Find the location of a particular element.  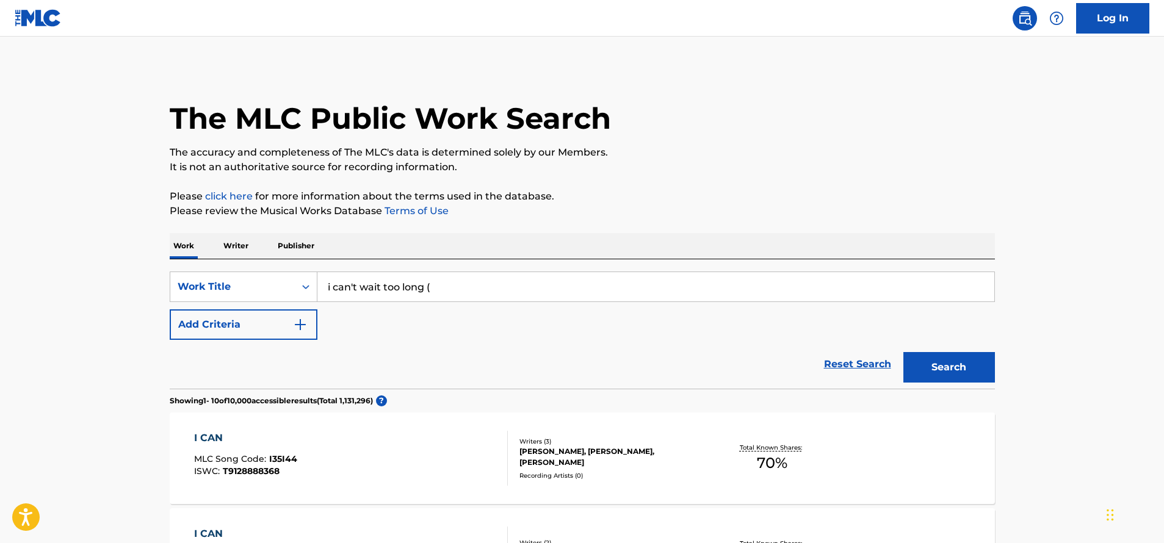

button: Add Criteria is located at coordinates (244, 325).